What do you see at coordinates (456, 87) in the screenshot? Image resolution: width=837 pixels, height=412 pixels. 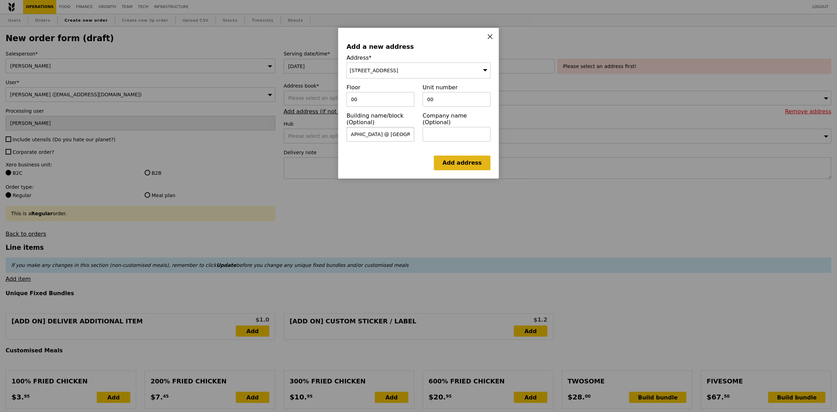 I see `label: Unit number` at bounding box center [456, 87].